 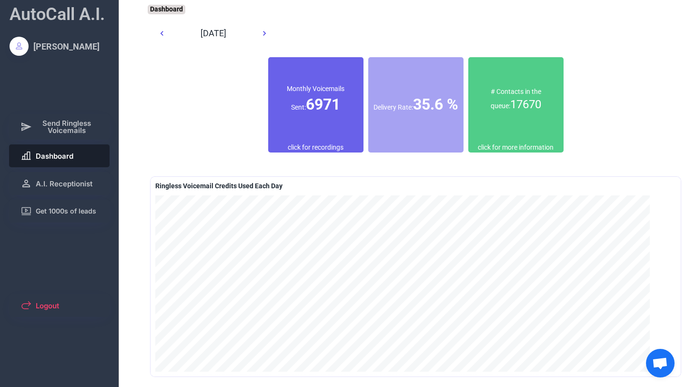 What do you see at coordinates (57, 14) in the screenshot?
I see `div: AutoCall A.I.` at bounding box center [57, 14].